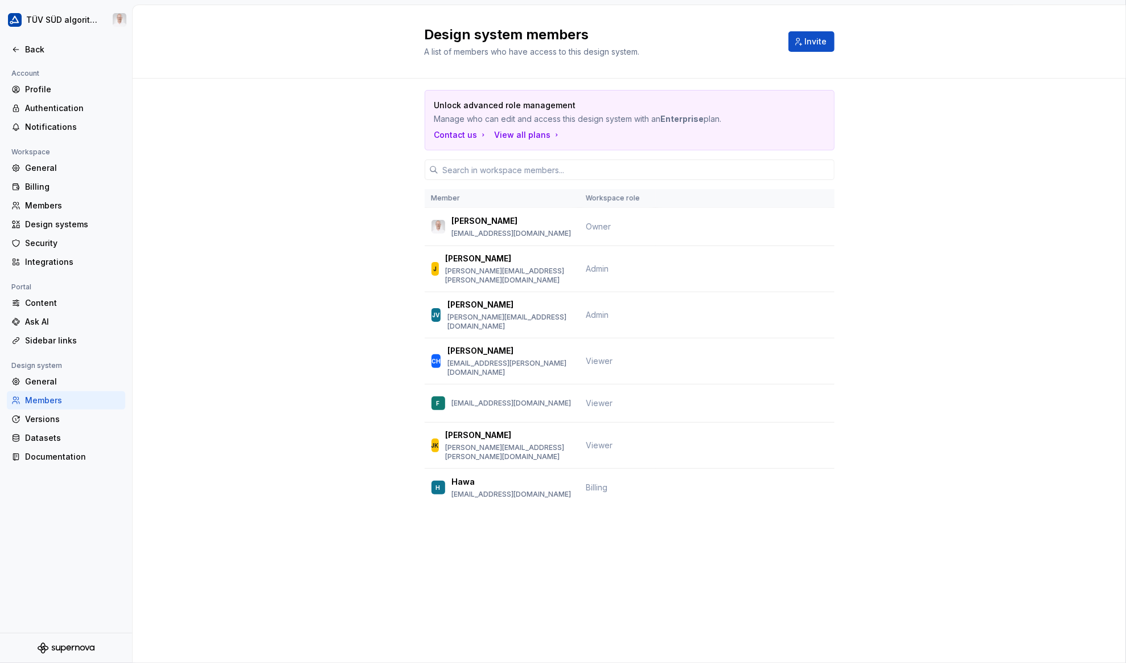 The height and width of the screenshot is (663, 1126). Describe the element at coordinates (590, 119) in the screenshot. I see `p: Manage who can edit and access this design system with an plan.` at that location.